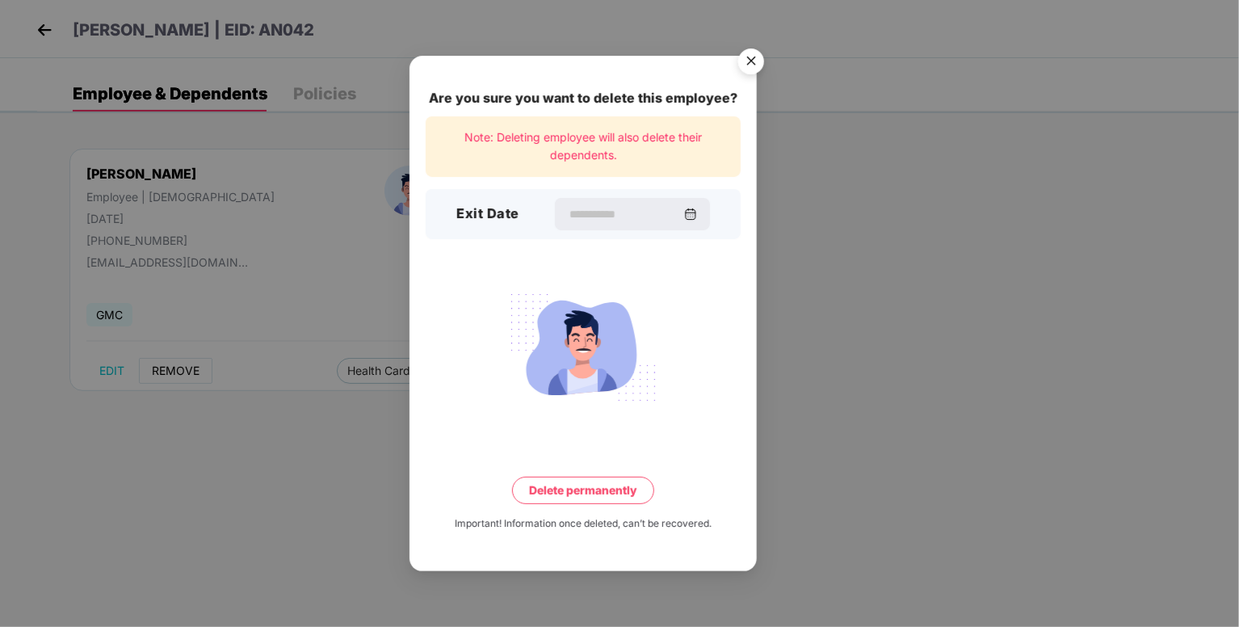 The width and height of the screenshot is (1239, 627). Describe the element at coordinates (488, 214) in the screenshot. I see `h3: Exit Date` at that location.